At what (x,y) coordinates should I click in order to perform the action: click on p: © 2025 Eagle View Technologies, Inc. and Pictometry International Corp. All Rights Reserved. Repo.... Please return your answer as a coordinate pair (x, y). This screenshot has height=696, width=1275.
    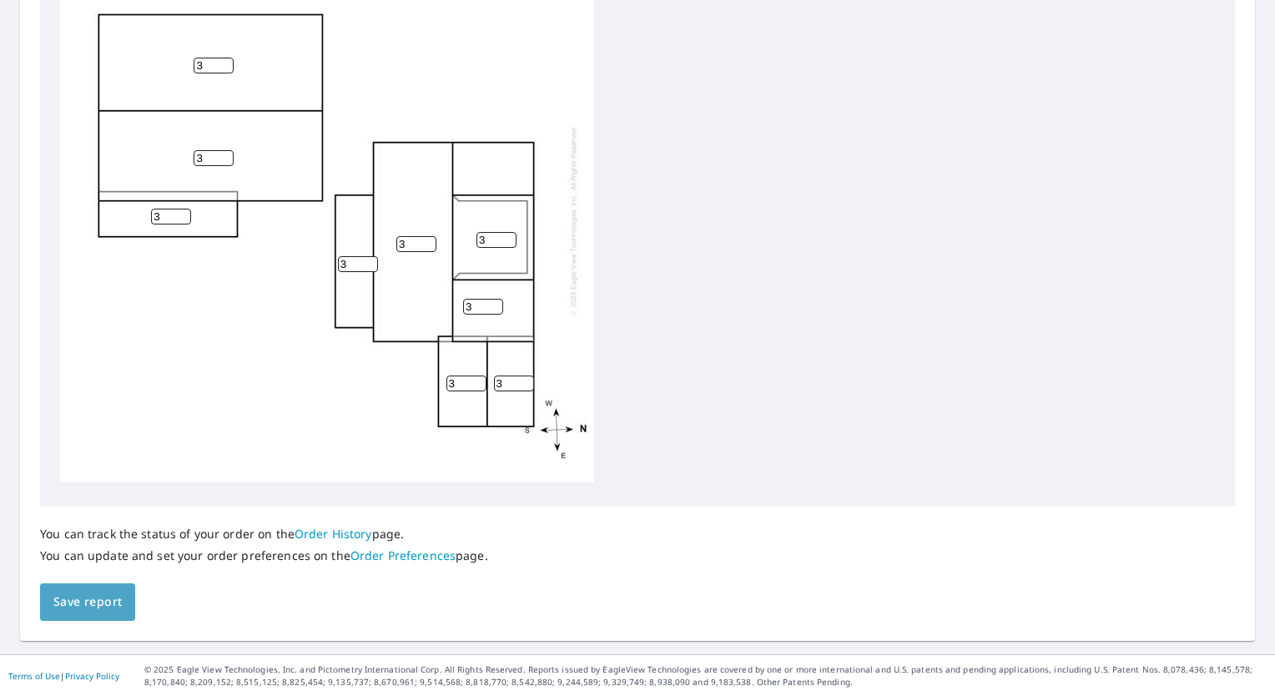
    Looking at the image, I should click on (705, 676).